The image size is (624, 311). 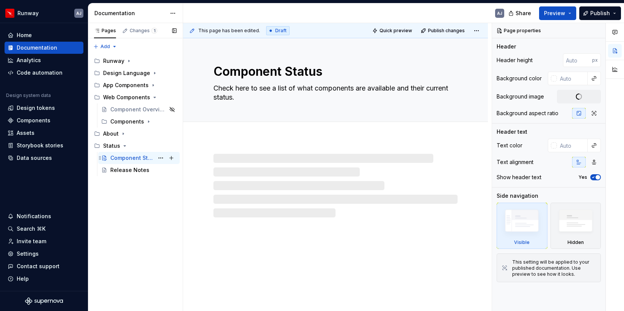 I want to click on div: Text color, so click(x=509, y=145).